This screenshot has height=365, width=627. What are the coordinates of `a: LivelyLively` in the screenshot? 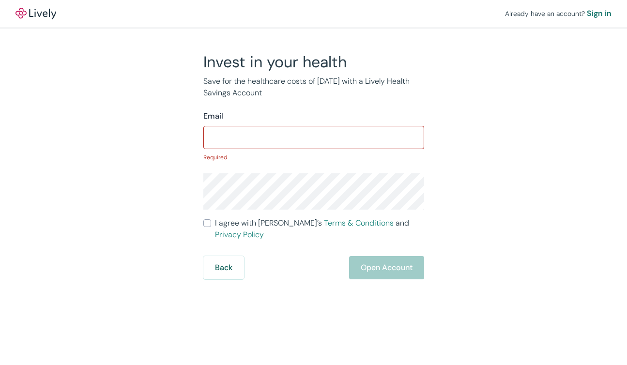 It's located at (36, 14).